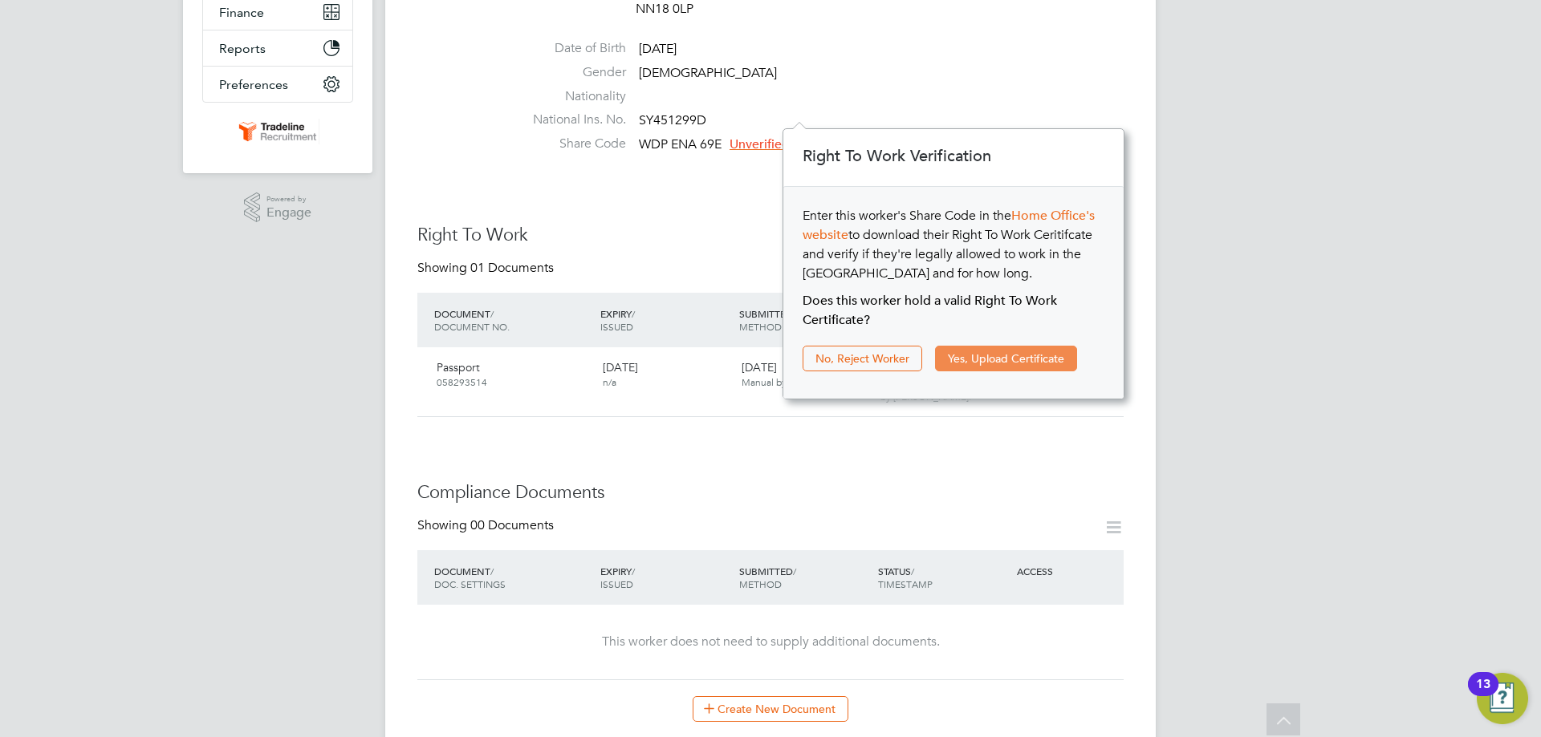  I want to click on p: Enter this worker's Share Code in the to download their Right To Work Ceritifcate and verify if t..., so click(953, 245).